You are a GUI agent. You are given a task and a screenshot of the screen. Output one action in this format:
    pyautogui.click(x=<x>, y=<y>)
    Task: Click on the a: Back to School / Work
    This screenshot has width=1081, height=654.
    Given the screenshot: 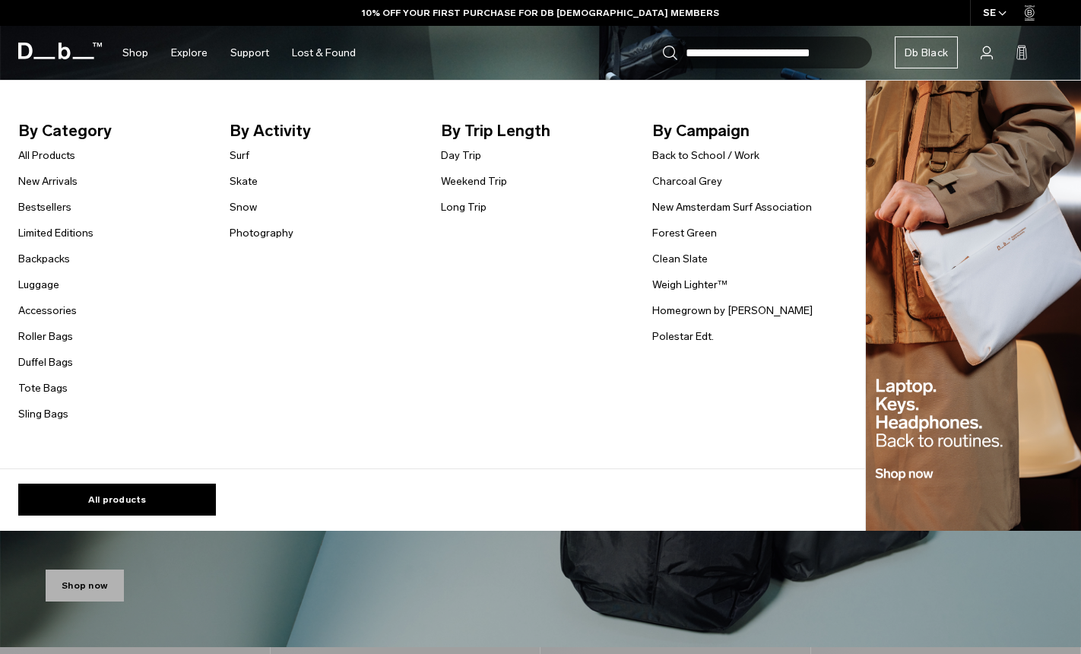 What is the action you would take?
    pyautogui.click(x=705, y=155)
    